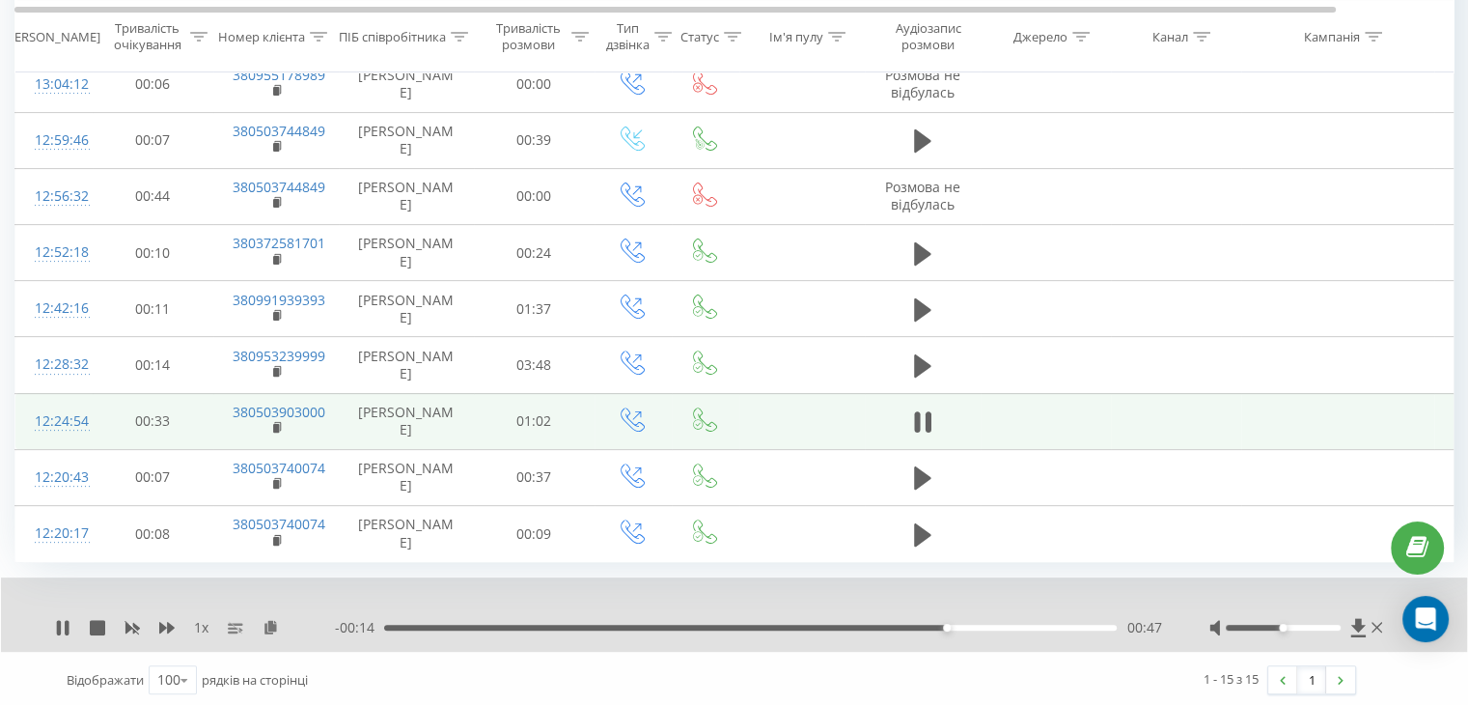 This screenshot has height=705, width=1468. Describe the element at coordinates (54, 252) in the screenshot. I see `div: 12:52:18` at that location.